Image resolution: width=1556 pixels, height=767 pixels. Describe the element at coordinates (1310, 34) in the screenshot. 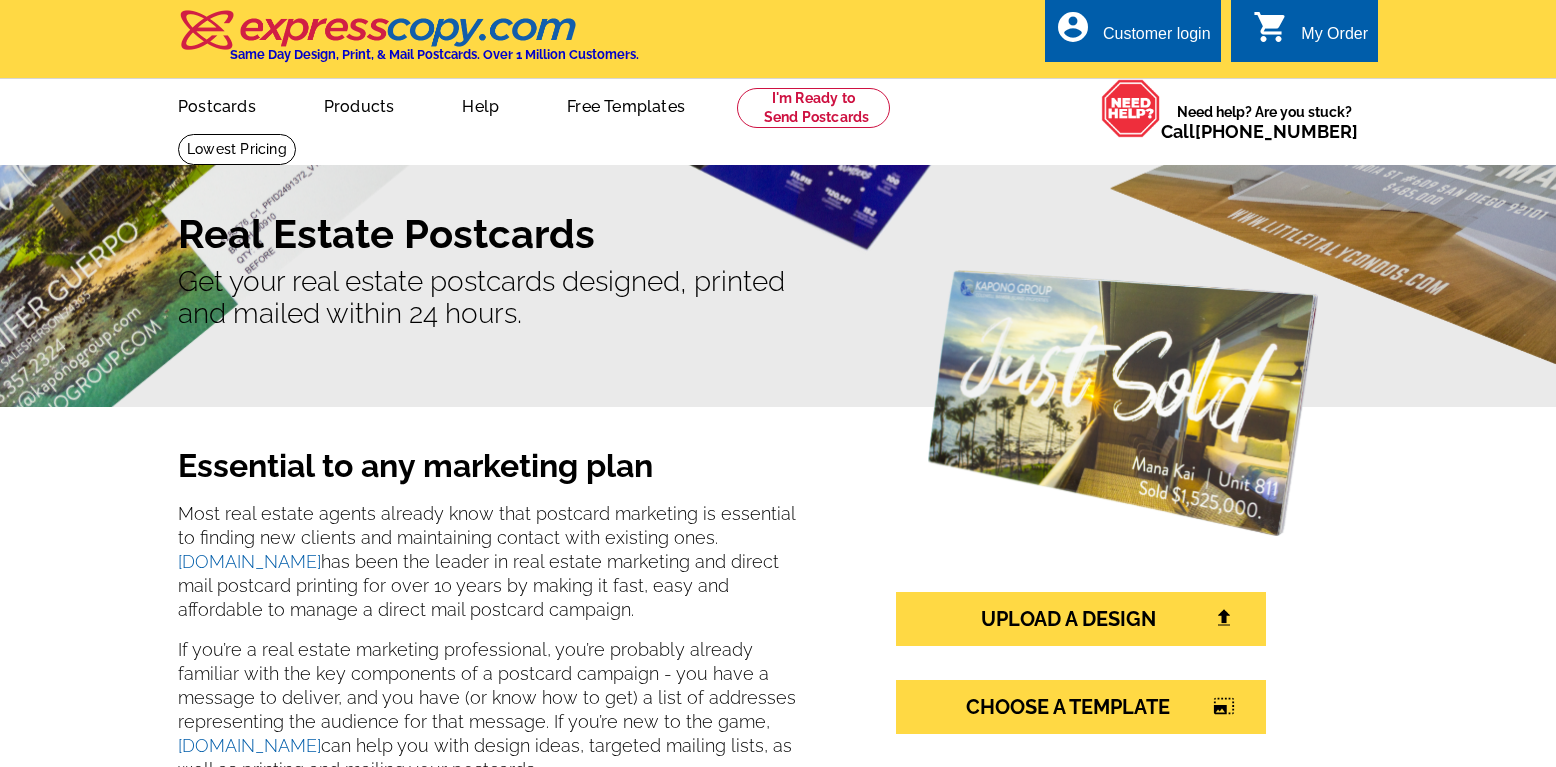

I see `a: shopping_cart My Order` at that location.